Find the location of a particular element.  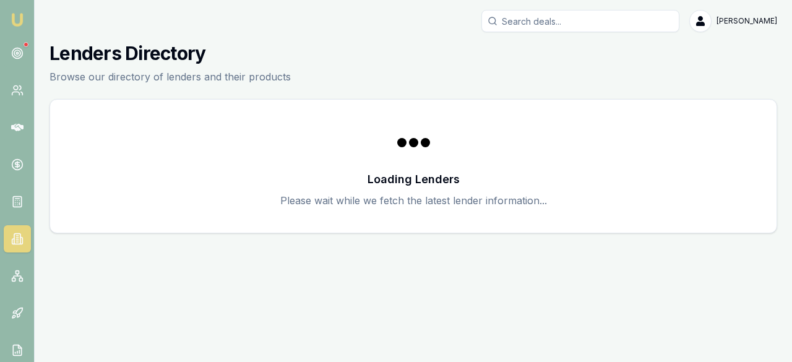

input: Search deals is located at coordinates (580, 21).